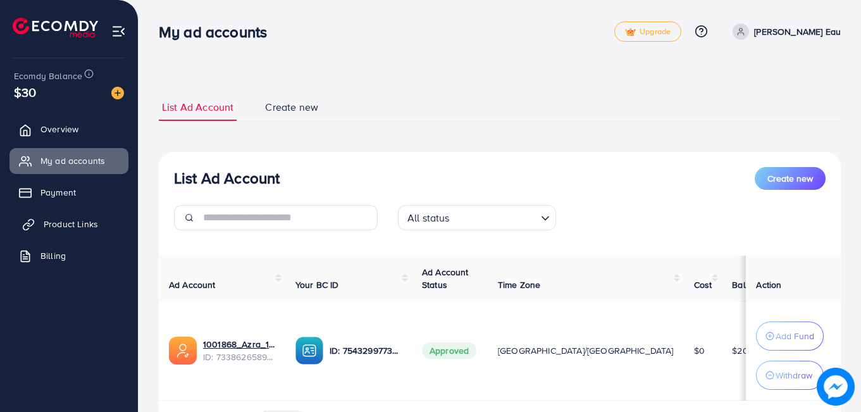 This screenshot has width=861, height=412. What do you see at coordinates (699, 350) in the screenshot?
I see `span: $0` at bounding box center [699, 350].